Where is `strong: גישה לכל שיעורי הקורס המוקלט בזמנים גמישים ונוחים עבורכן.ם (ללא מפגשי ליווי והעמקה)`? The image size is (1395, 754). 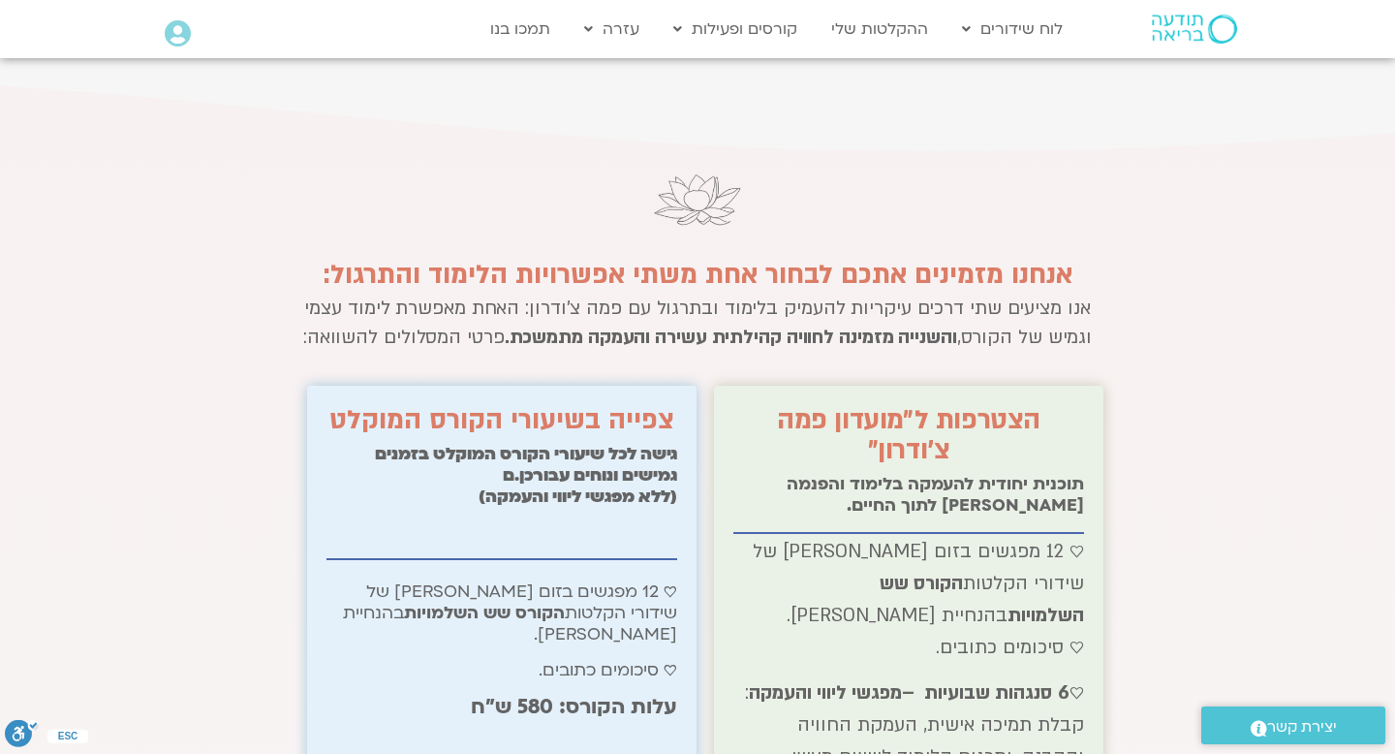
strong: גישה לכל שיעורי הקורס המוקלט בזמנים גמישים ונוחים עבורכן.ם (ללא מפגשי ליווי והעמקה) is located at coordinates (526, 475).